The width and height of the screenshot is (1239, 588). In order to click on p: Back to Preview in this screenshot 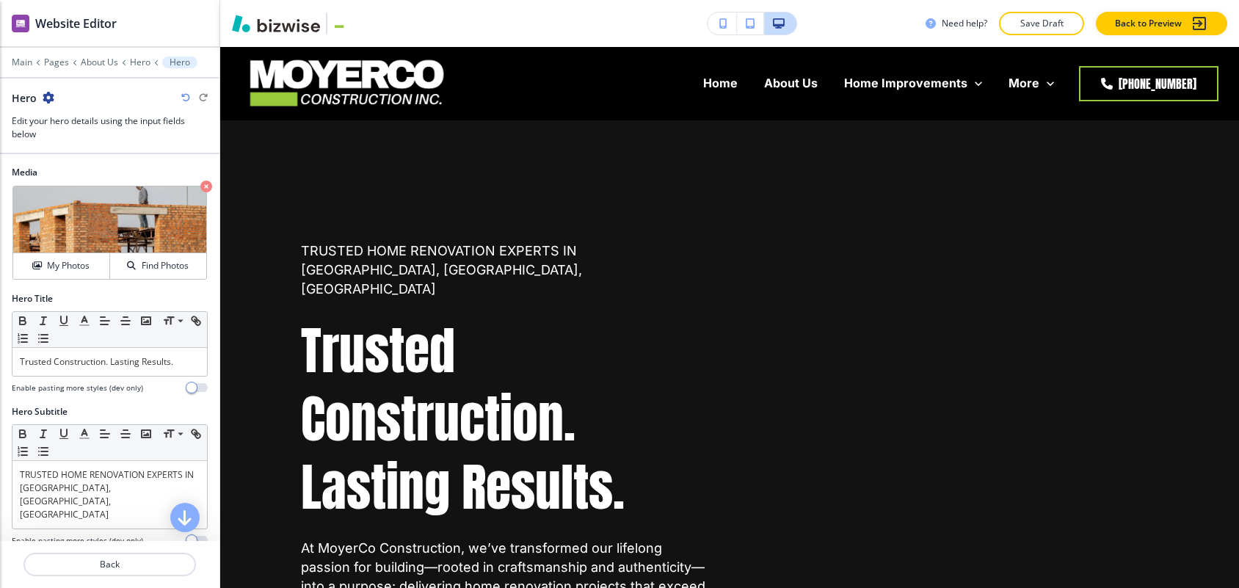, I will do `click(1148, 23)`.